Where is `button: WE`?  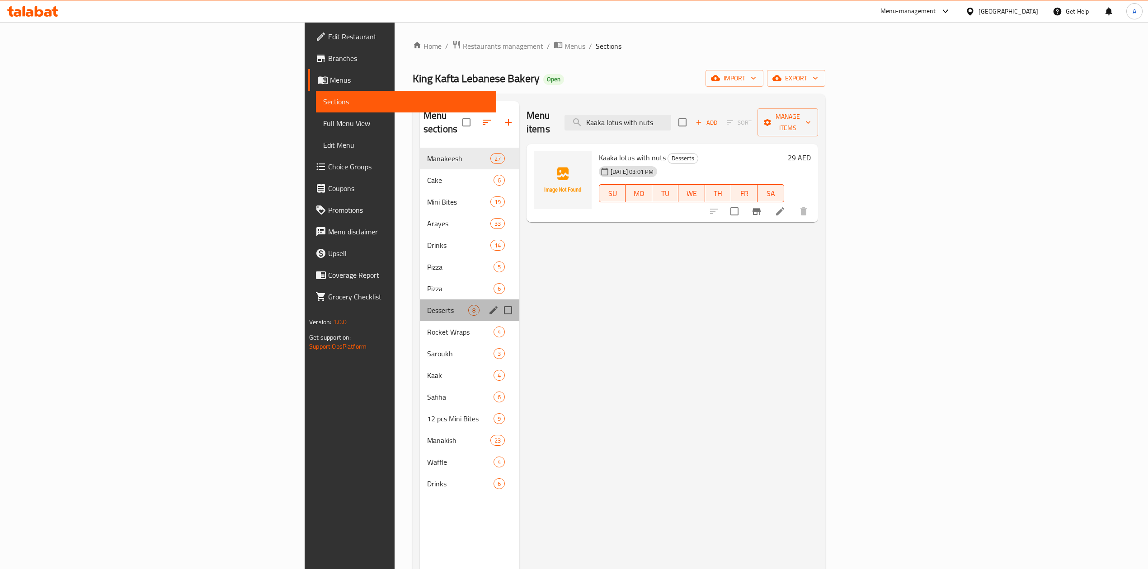 button: WE is located at coordinates (691, 193).